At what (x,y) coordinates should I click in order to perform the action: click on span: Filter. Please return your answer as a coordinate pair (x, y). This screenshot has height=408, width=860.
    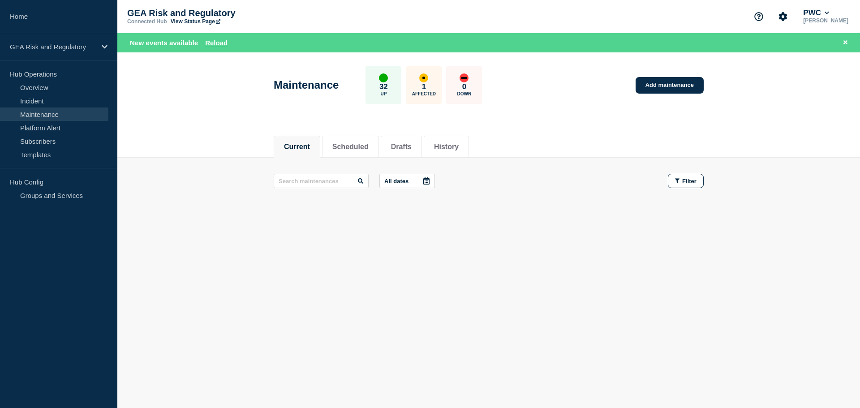
    Looking at the image, I should click on (689, 181).